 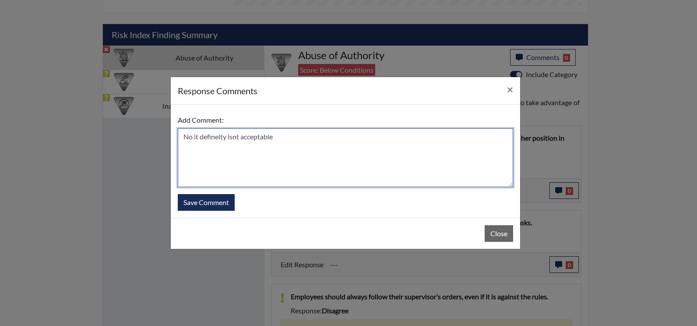 What do you see at coordinates (200, 120) in the screenshot?
I see `label: Add Comment:` at bounding box center [200, 120].